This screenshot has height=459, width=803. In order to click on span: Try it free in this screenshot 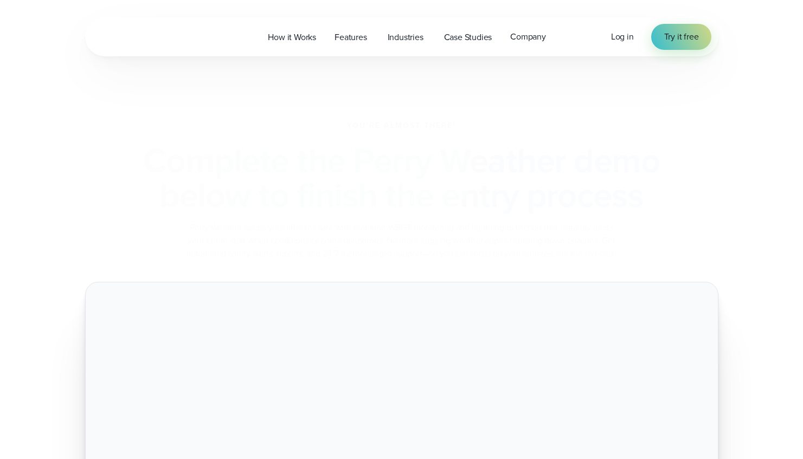, I will do `click(682, 37)`.